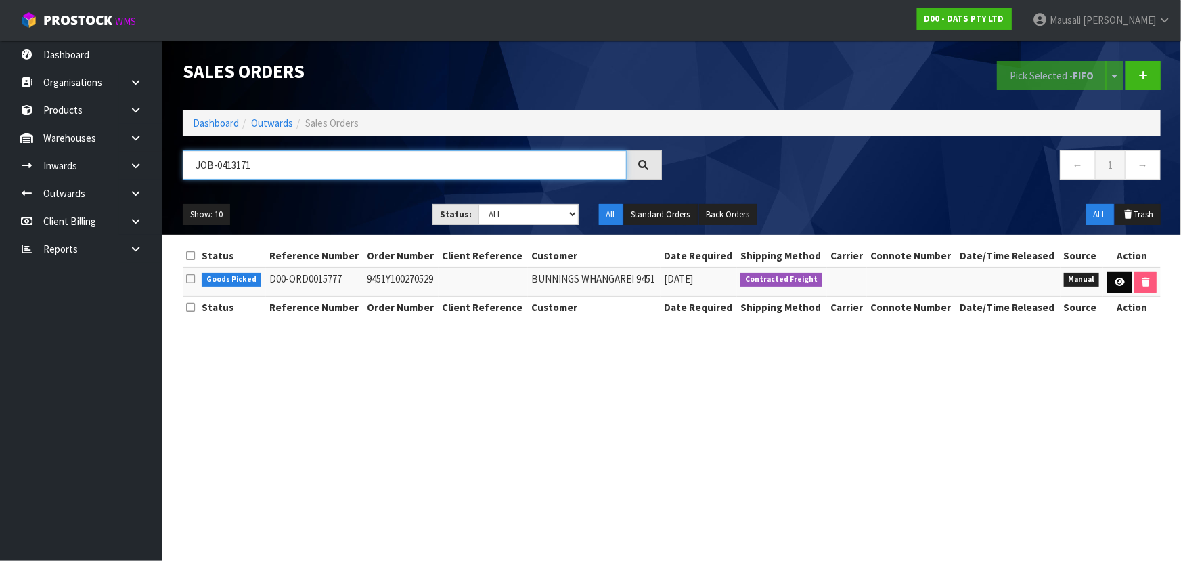 This screenshot has height=561, width=1181. I want to click on button: Back Orders, so click(728, 215).